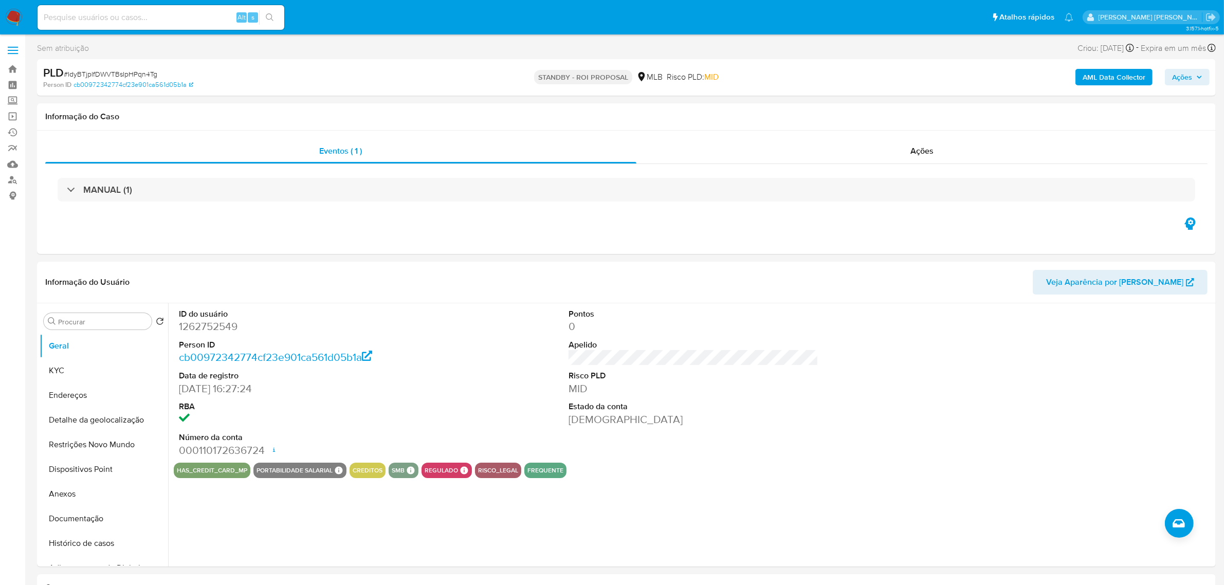 This screenshot has width=1224, height=585. What do you see at coordinates (103, 322) in the screenshot?
I see `input: Procurar` at bounding box center [103, 322].